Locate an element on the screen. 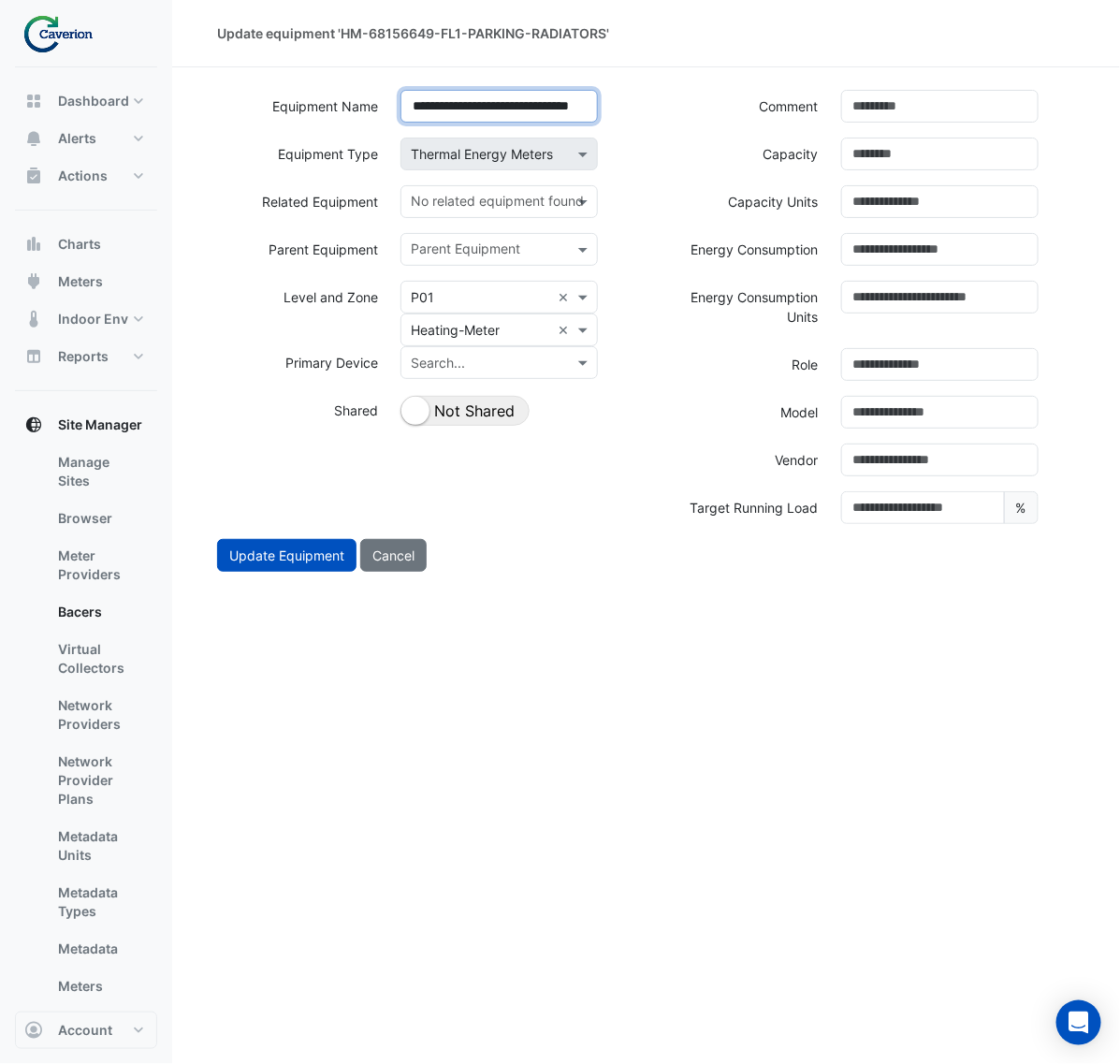 This screenshot has width=1120, height=1064. a: Metadata is located at coordinates (100, 949).